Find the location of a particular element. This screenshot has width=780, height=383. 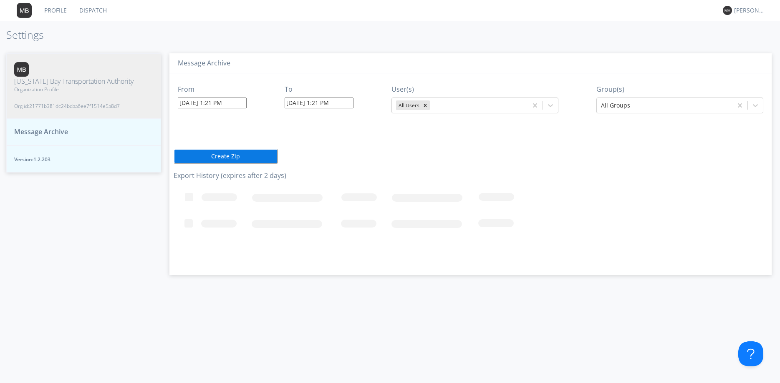

div: All Users is located at coordinates (408, 105).